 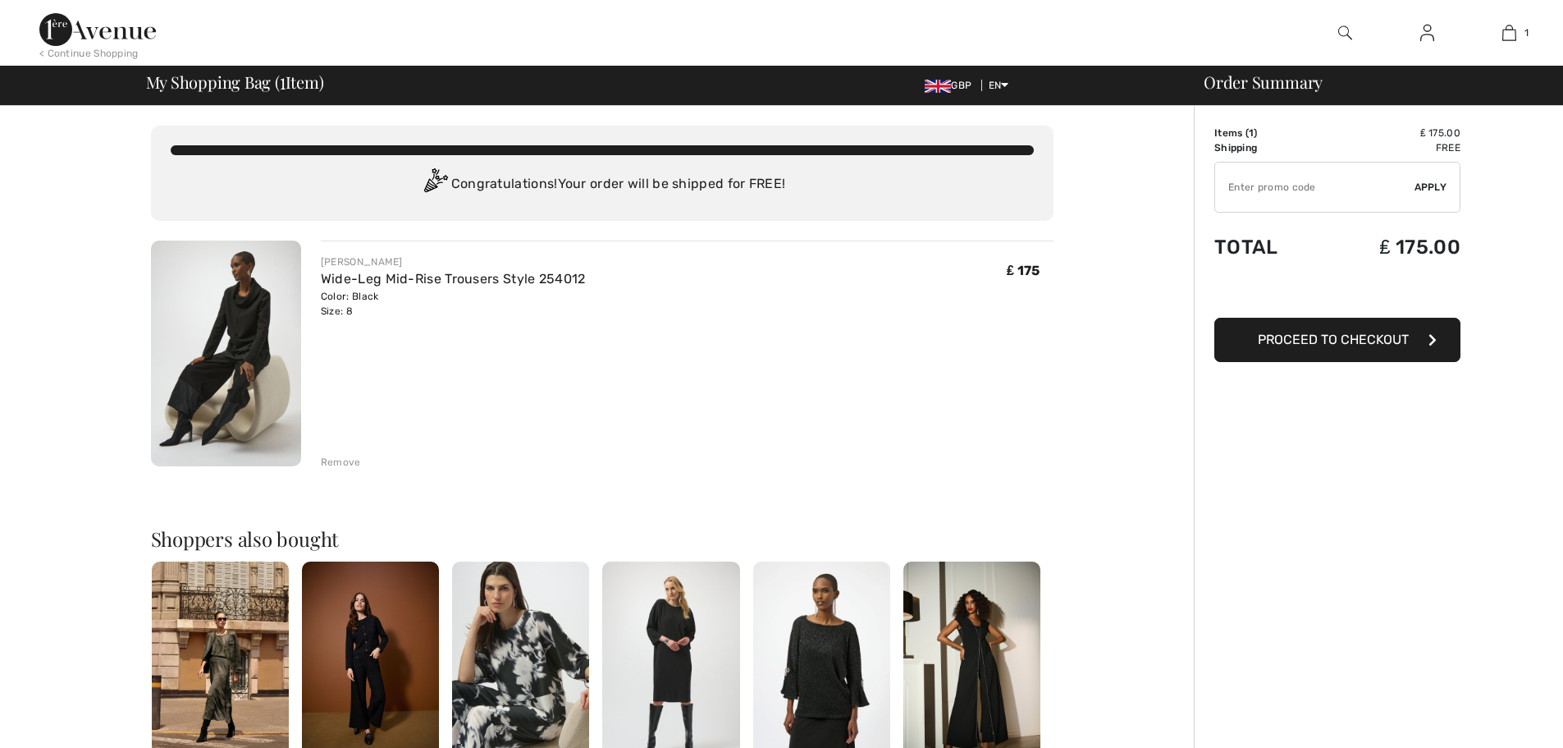 What do you see at coordinates (999, 85) in the screenshot?
I see `span: EN` at bounding box center [999, 85].